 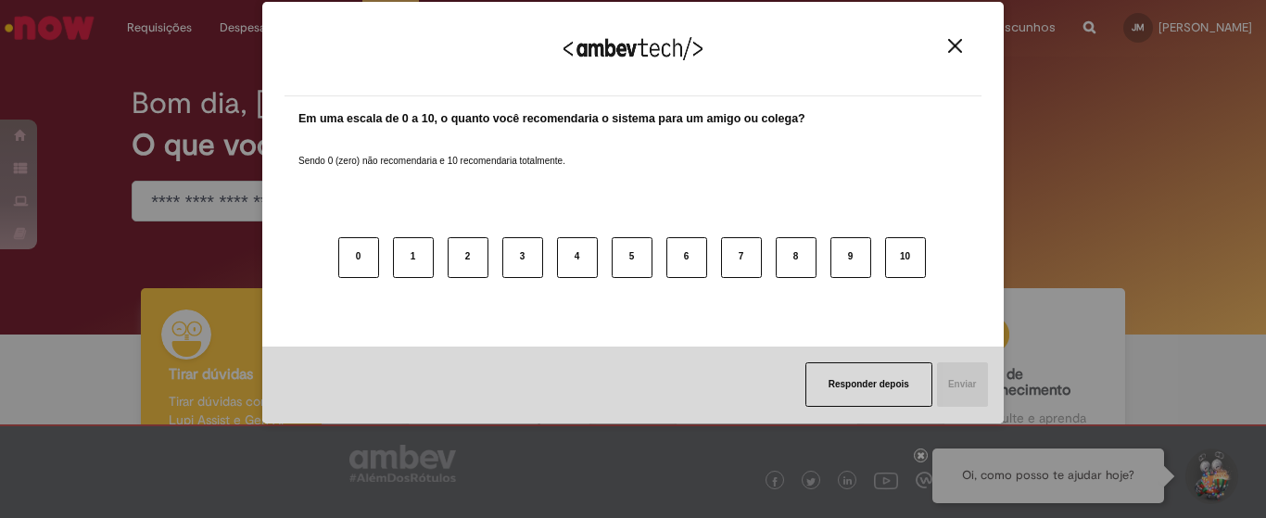 What do you see at coordinates (632, 258) in the screenshot?
I see `button: 5` at bounding box center [632, 258].